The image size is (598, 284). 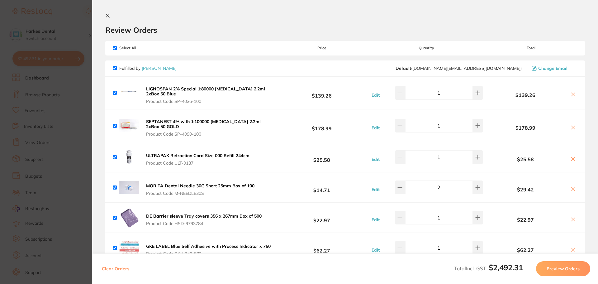 I want to click on img: eGFqNnB6bA, so click(x=129, y=248).